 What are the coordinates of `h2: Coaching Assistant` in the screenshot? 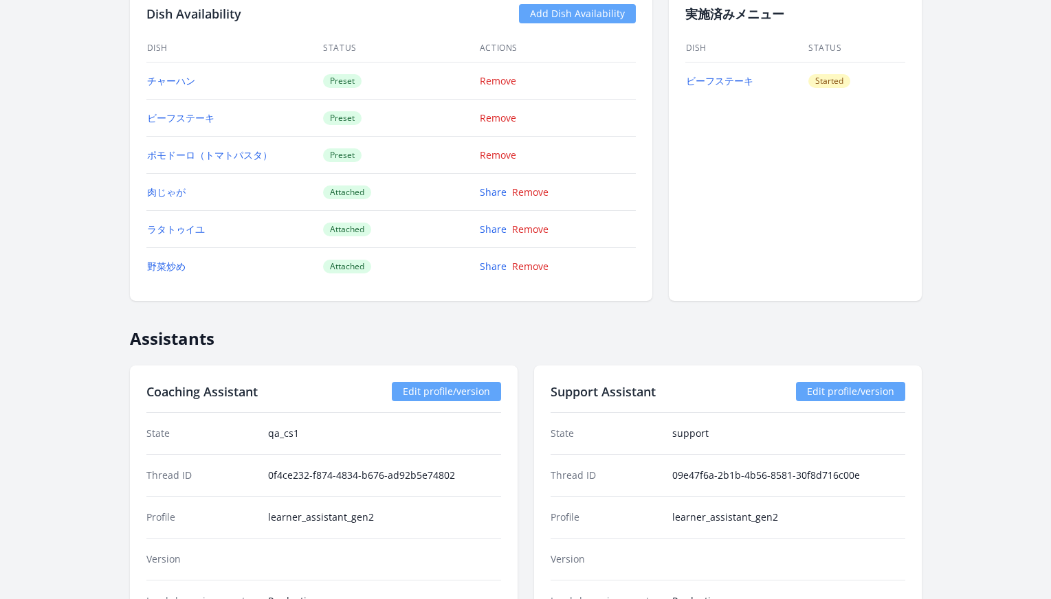 It's located at (202, 392).